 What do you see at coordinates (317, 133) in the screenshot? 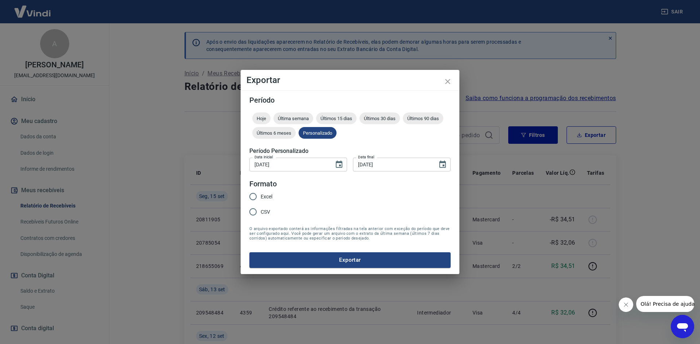
I see `div: Personalizado` at bounding box center [317, 133].